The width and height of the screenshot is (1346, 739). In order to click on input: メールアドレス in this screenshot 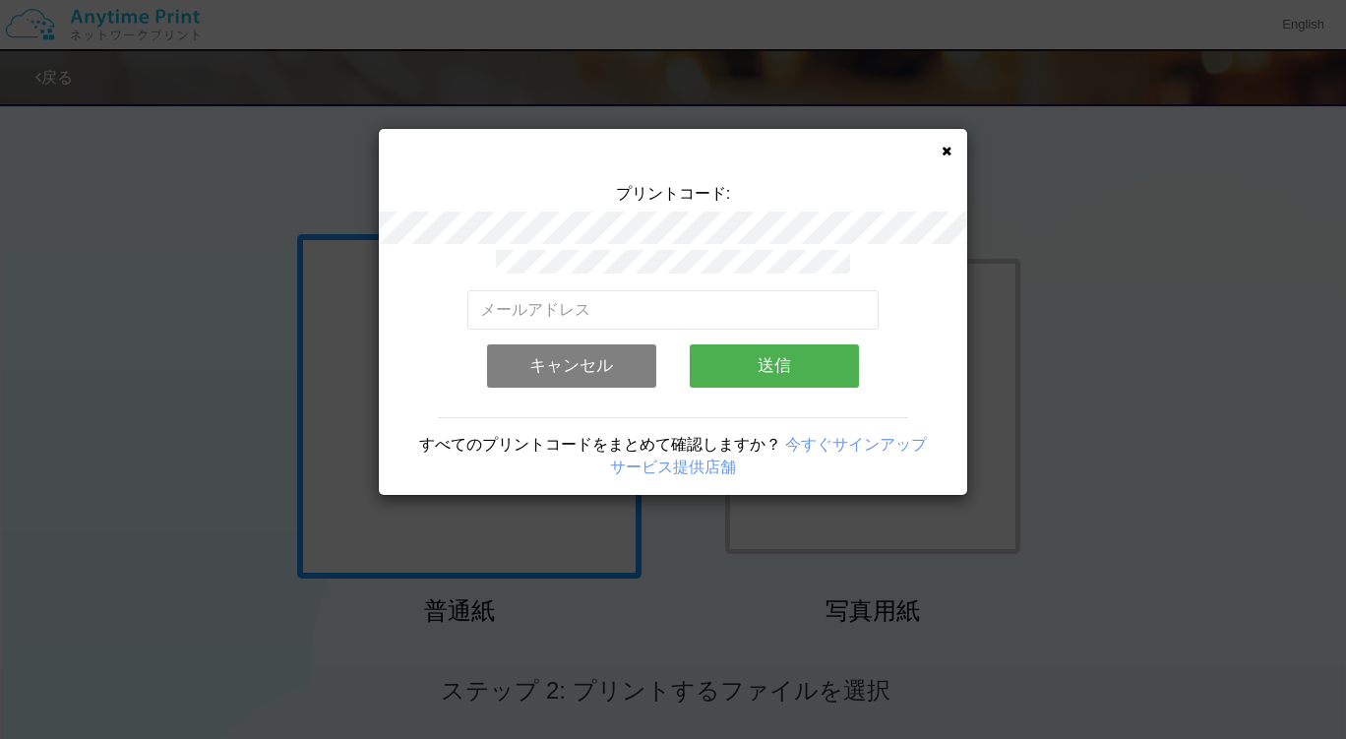, I will do `click(673, 310)`.